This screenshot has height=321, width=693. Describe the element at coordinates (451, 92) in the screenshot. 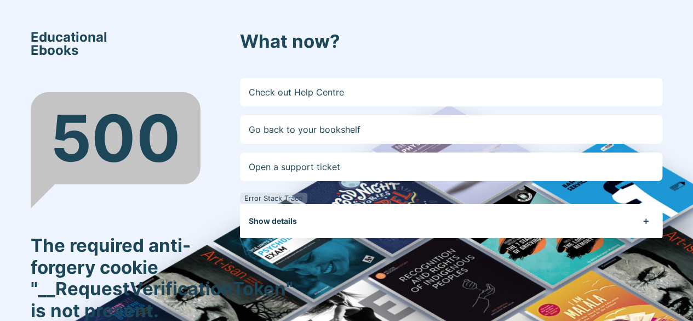

I see `a: Check out Help Centre` at that location.